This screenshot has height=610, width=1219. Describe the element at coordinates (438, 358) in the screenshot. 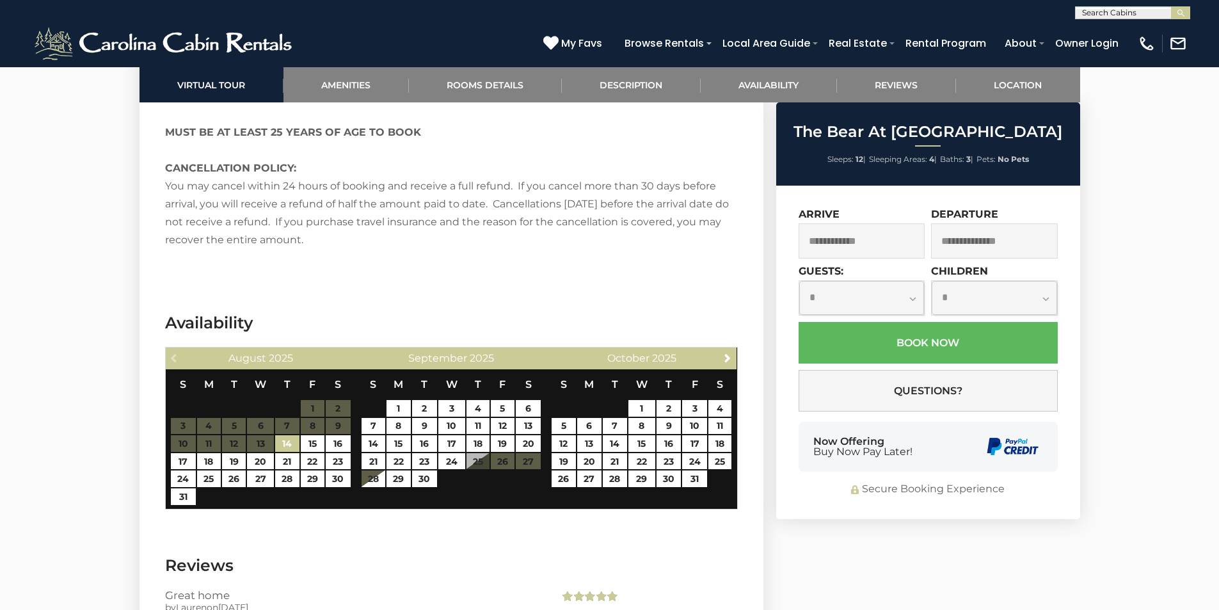

I see `span: September` at that location.